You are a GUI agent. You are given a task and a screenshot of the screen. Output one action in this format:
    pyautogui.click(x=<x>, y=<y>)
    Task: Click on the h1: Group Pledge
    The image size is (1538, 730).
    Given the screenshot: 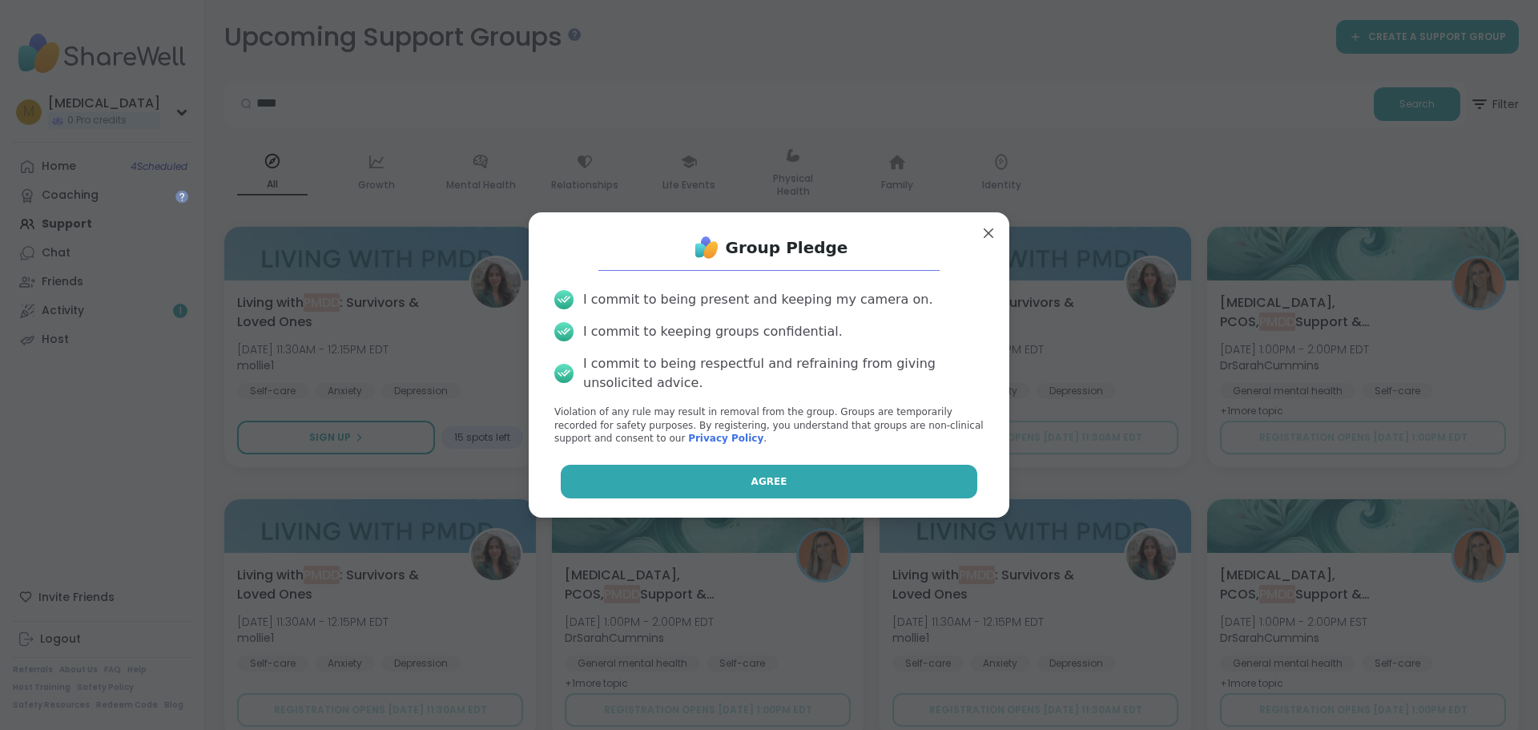 What is the action you would take?
    pyautogui.click(x=787, y=248)
    